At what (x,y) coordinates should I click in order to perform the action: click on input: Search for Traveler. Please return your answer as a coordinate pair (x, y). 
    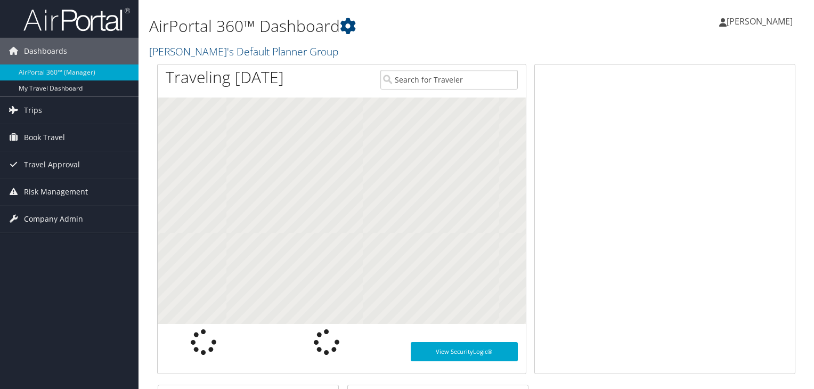
    Looking at the image, I should click on (449, 79).